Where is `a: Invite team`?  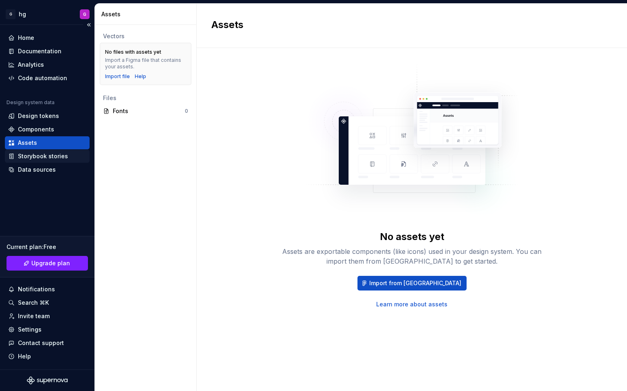
a: Invite team is located at coordinates (47, 316).